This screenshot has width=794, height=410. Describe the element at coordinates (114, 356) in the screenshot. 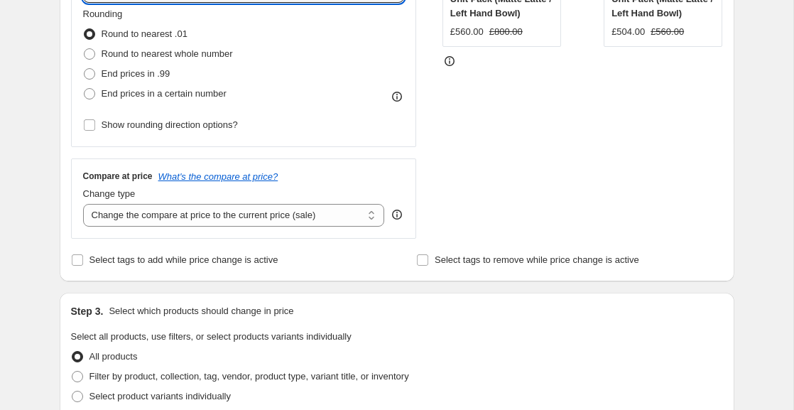

I see `span: All products` at that location.